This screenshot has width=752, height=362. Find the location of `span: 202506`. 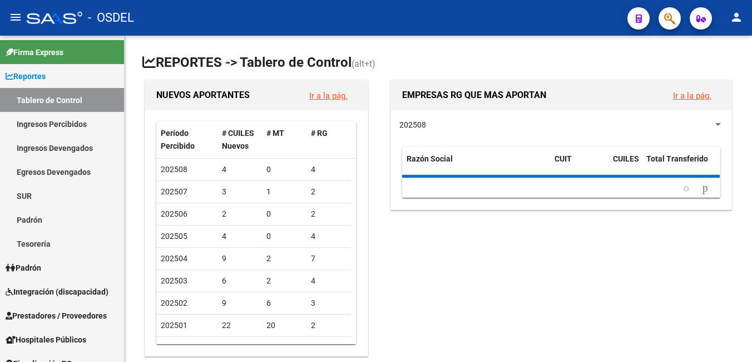

span: 202506 is located at coordinates (174, 214).